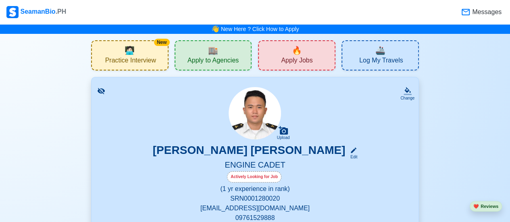 The width and height of the screenshot is (510, 222). I want to click on span: bell, so click(215, 29).